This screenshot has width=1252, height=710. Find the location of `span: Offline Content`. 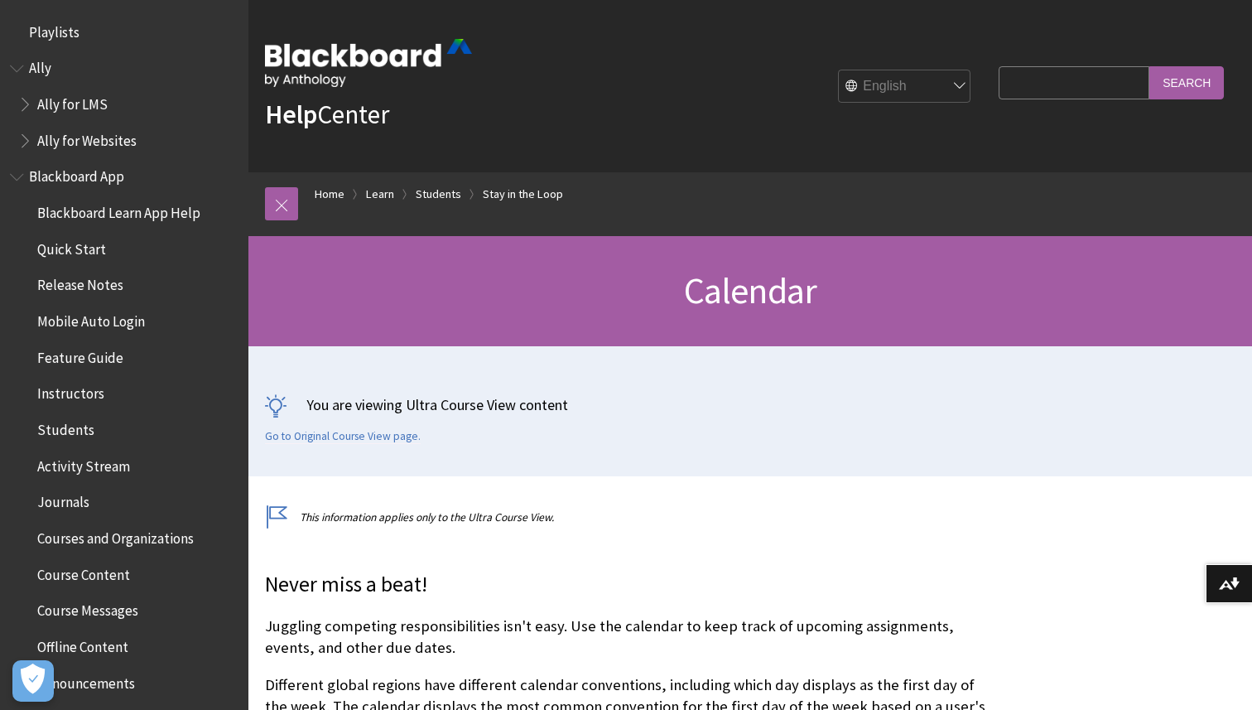

span: Offline Content is located at coordinates (83, 643).